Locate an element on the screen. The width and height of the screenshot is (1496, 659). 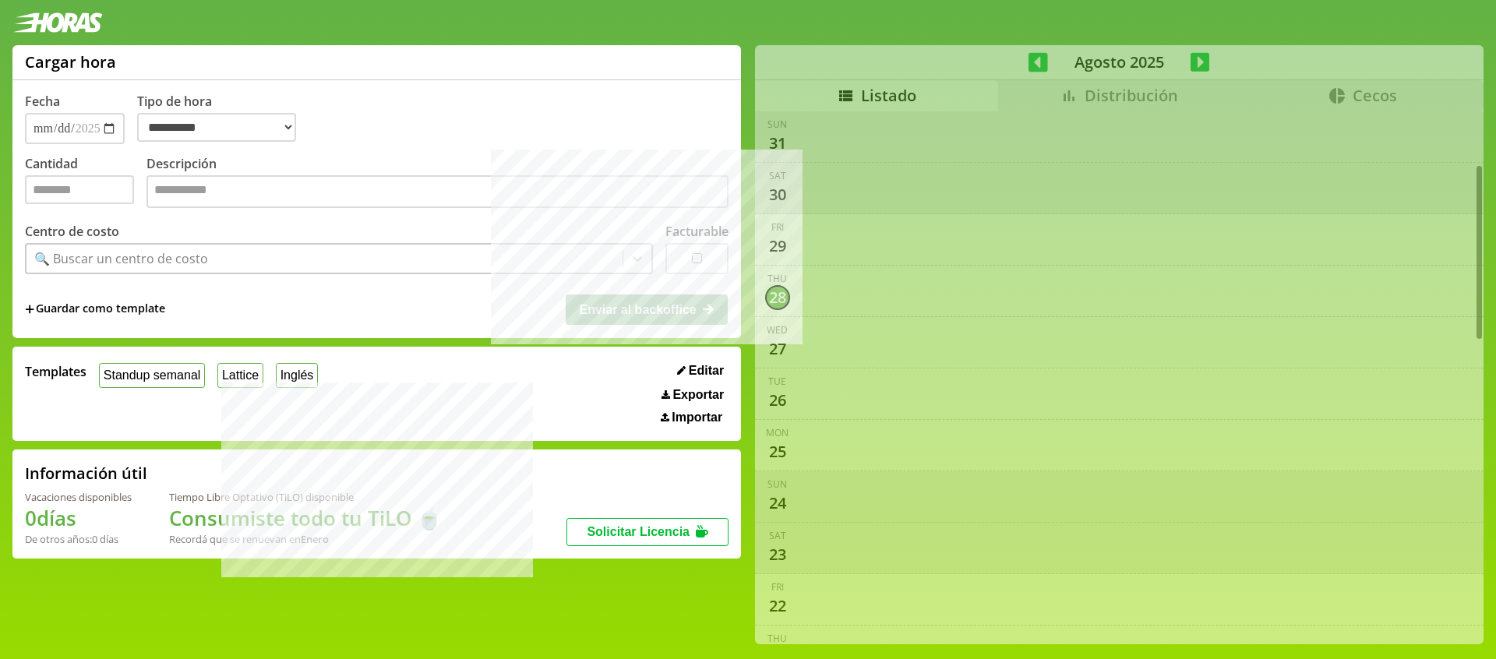
span: Importar is located at coordinates (697, 418).